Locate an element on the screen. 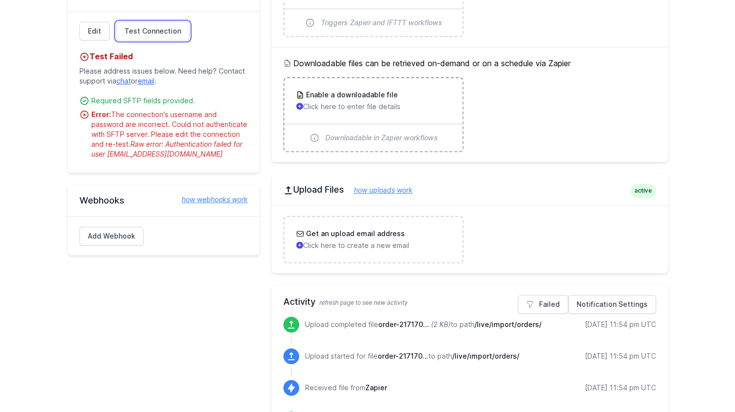 This screenshot has height=412, width=735. h2: Upload Files is located at coordinates (469, 190).